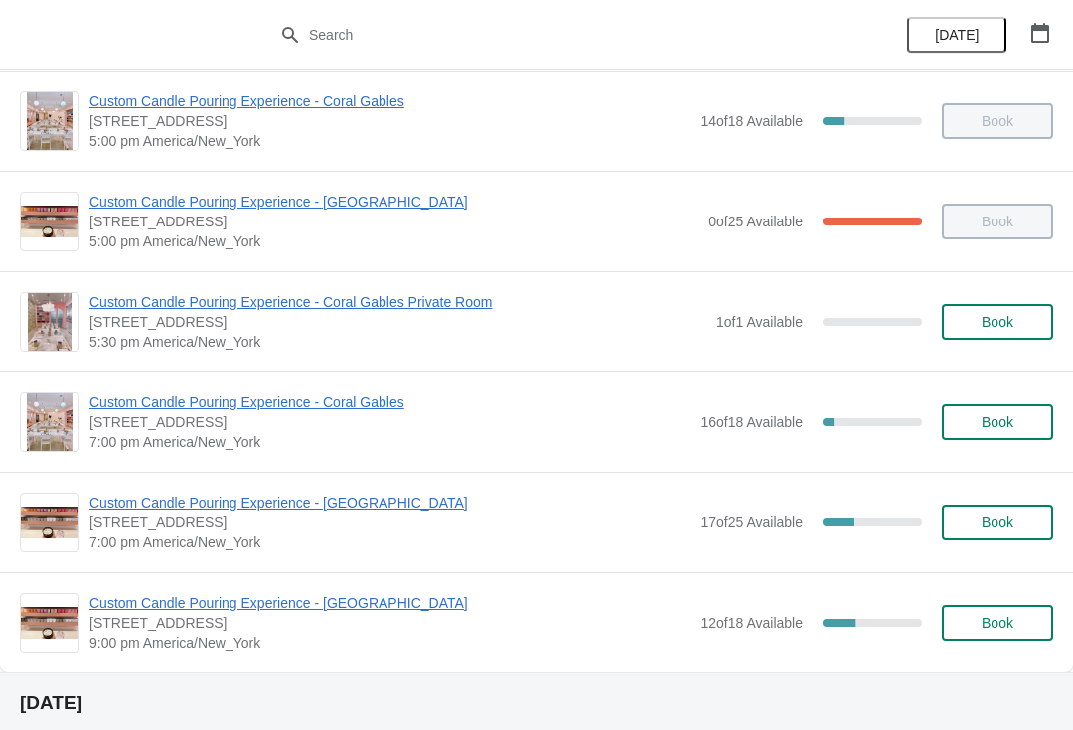  Describe the element at coordinates (759, 322) in the screenshot. I see `span: 1 of 1 Available` at that location.